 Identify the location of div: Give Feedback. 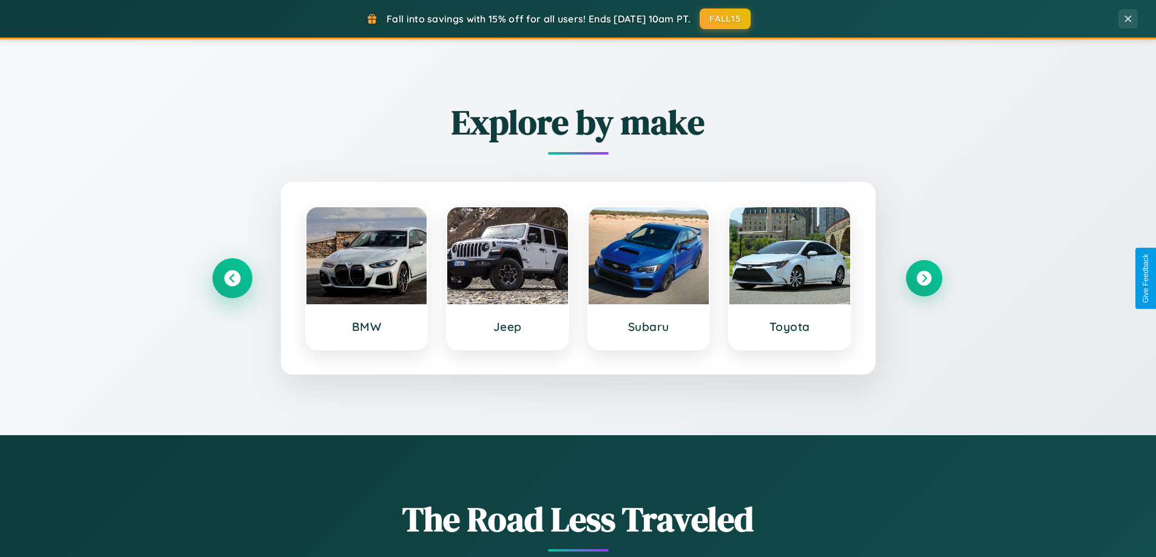
(1145, 278).